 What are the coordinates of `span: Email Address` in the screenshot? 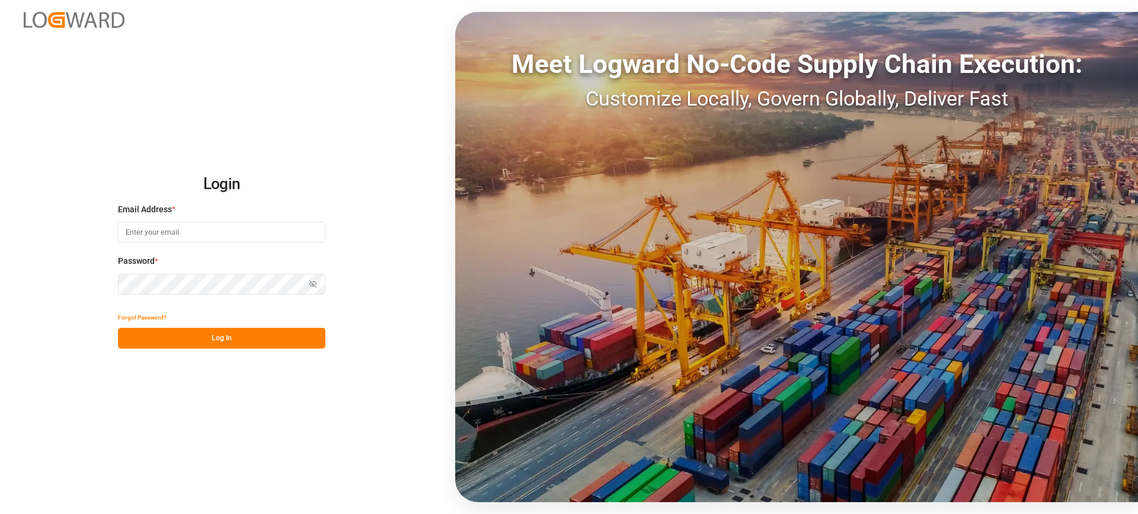 It's located at (145, 209).